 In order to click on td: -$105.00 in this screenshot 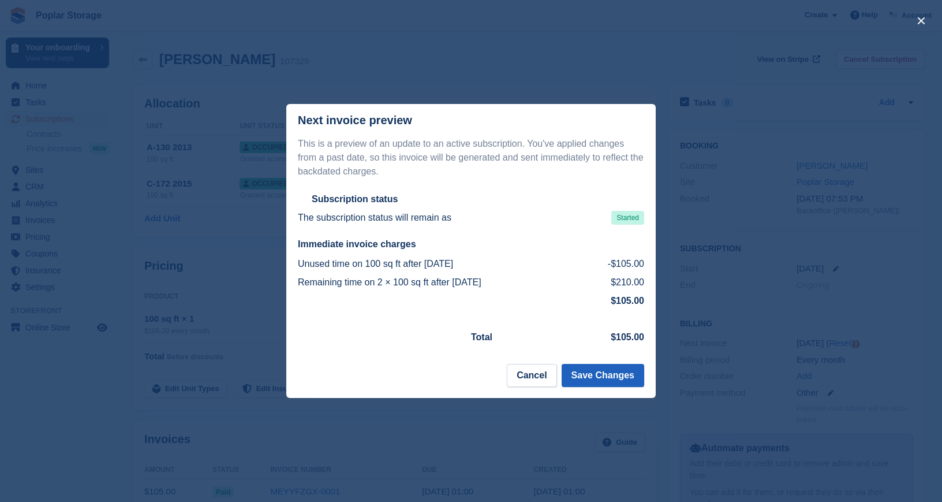, I will do `click(615, 264)`.